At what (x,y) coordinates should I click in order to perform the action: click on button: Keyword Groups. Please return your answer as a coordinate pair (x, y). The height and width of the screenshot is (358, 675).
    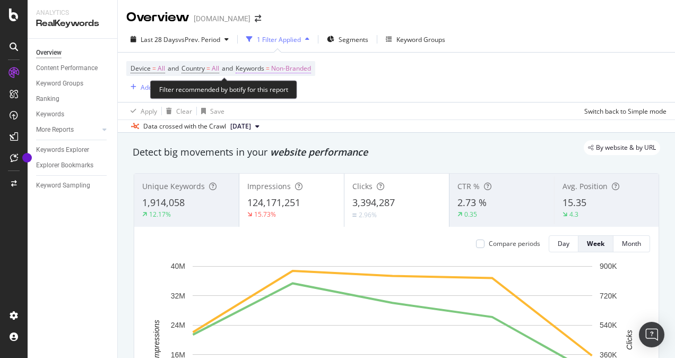
    Looking at the image, I should click on (415, 39).